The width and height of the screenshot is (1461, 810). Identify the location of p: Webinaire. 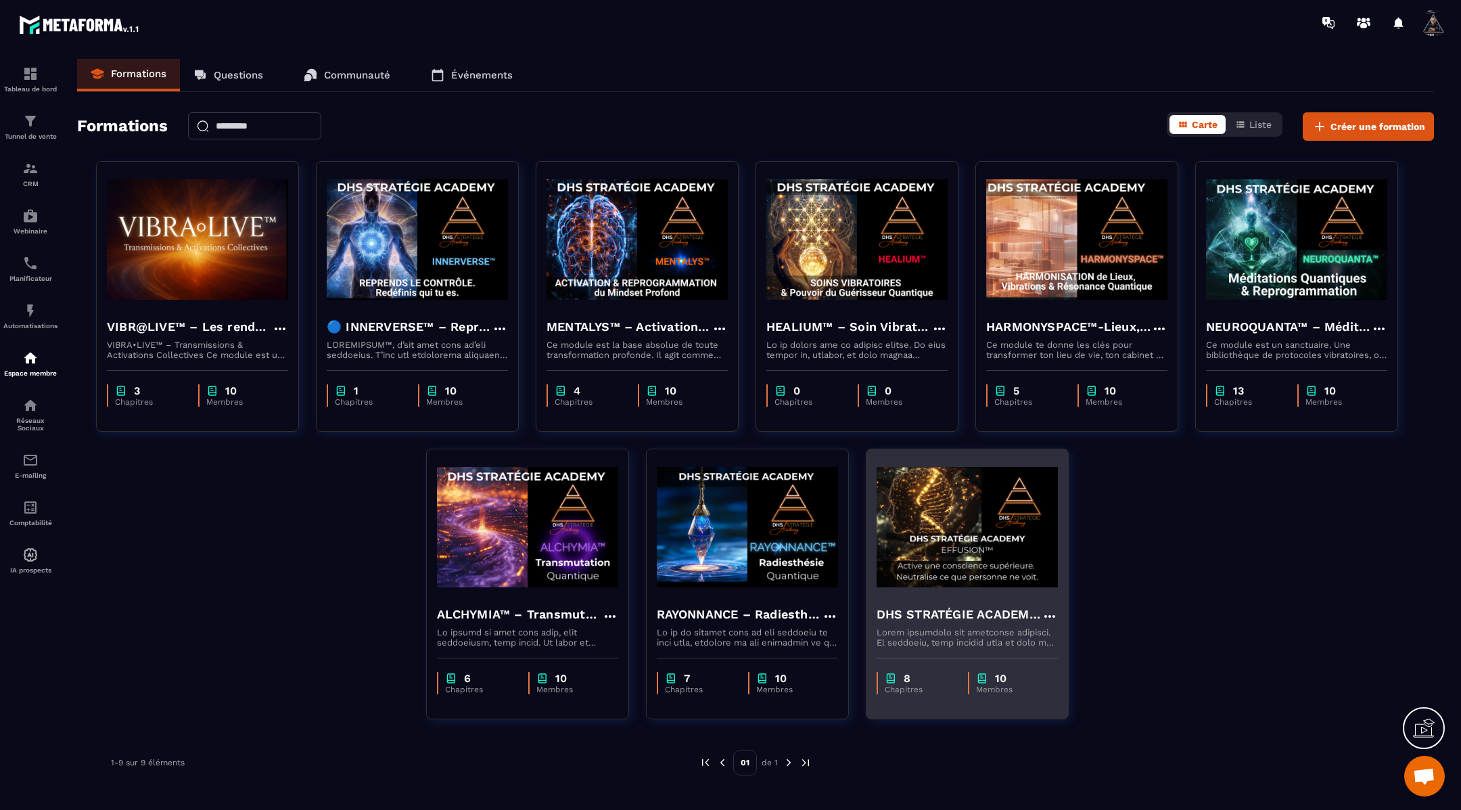
(30, 231).